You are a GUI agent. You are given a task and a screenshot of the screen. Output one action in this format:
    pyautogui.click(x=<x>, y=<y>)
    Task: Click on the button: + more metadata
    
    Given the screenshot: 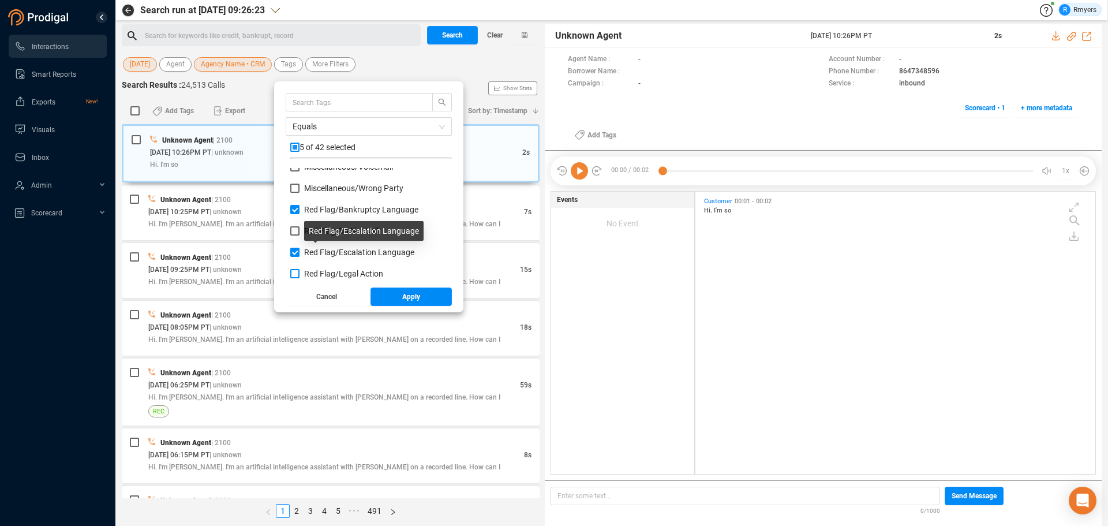 What is the action you would take?
    pyautogui.click(x=1046, y=108)
    